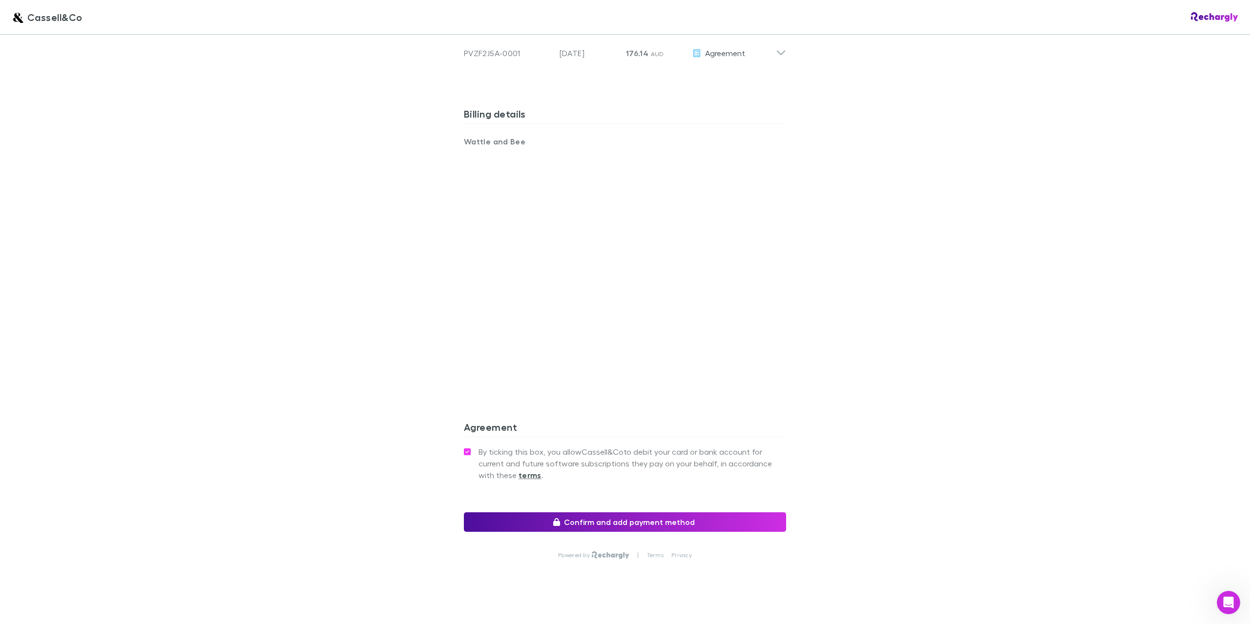 This screenshot has height=624, width=1250. What do you see at coordinates (575, 556) in the screenshot?
I see `p: Powered by` at bounding box center [575, 556].